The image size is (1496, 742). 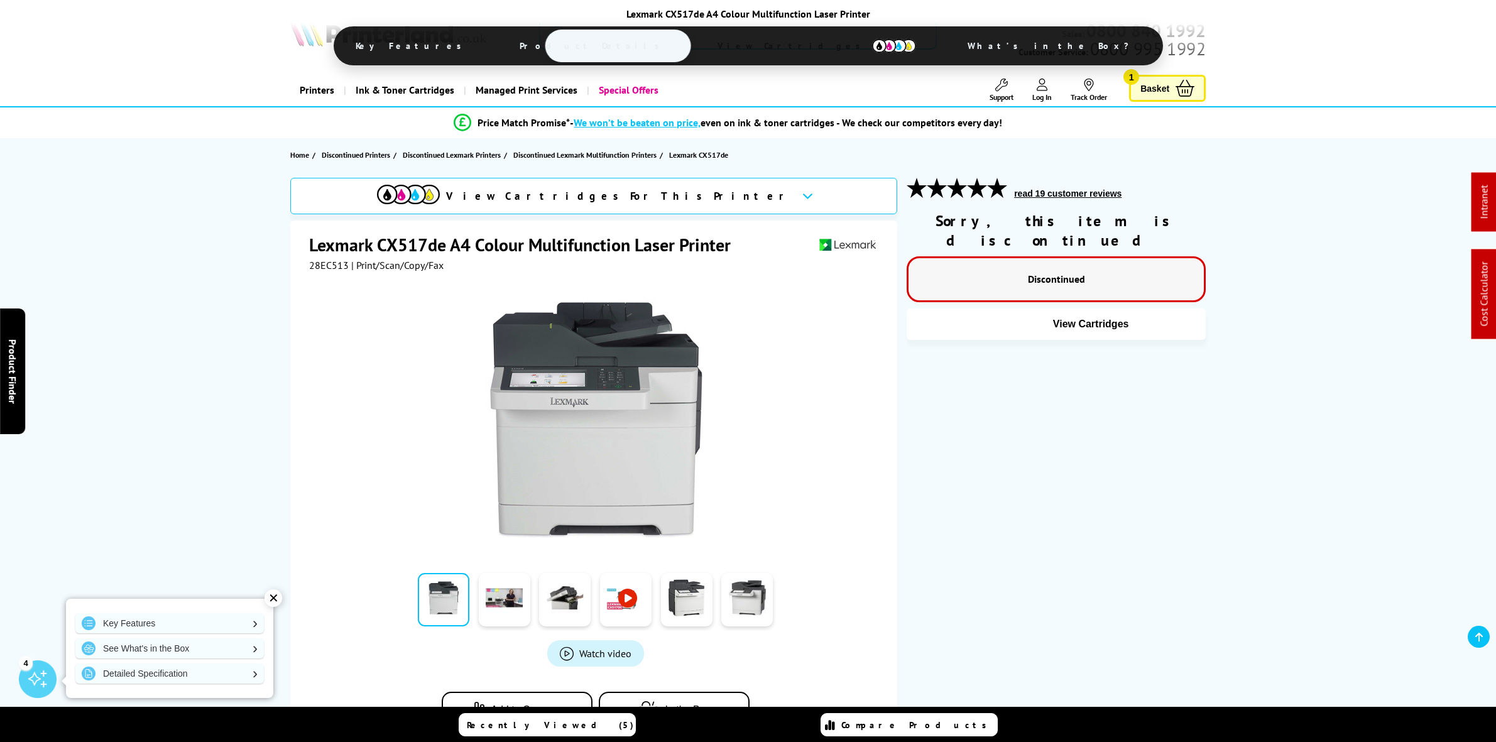 What do you see at coordinates (1155, 88) in the screenshot?
I see `span: Basket` at bounding box center [1155, 88].